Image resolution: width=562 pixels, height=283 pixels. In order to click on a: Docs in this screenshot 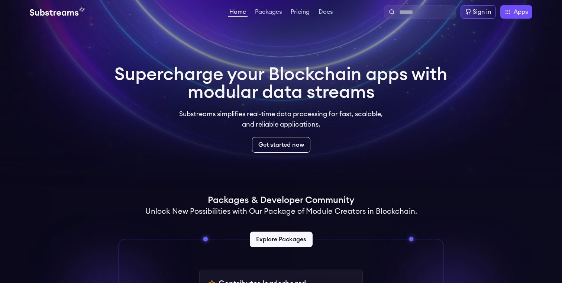, I will do `click(326, 13)`.